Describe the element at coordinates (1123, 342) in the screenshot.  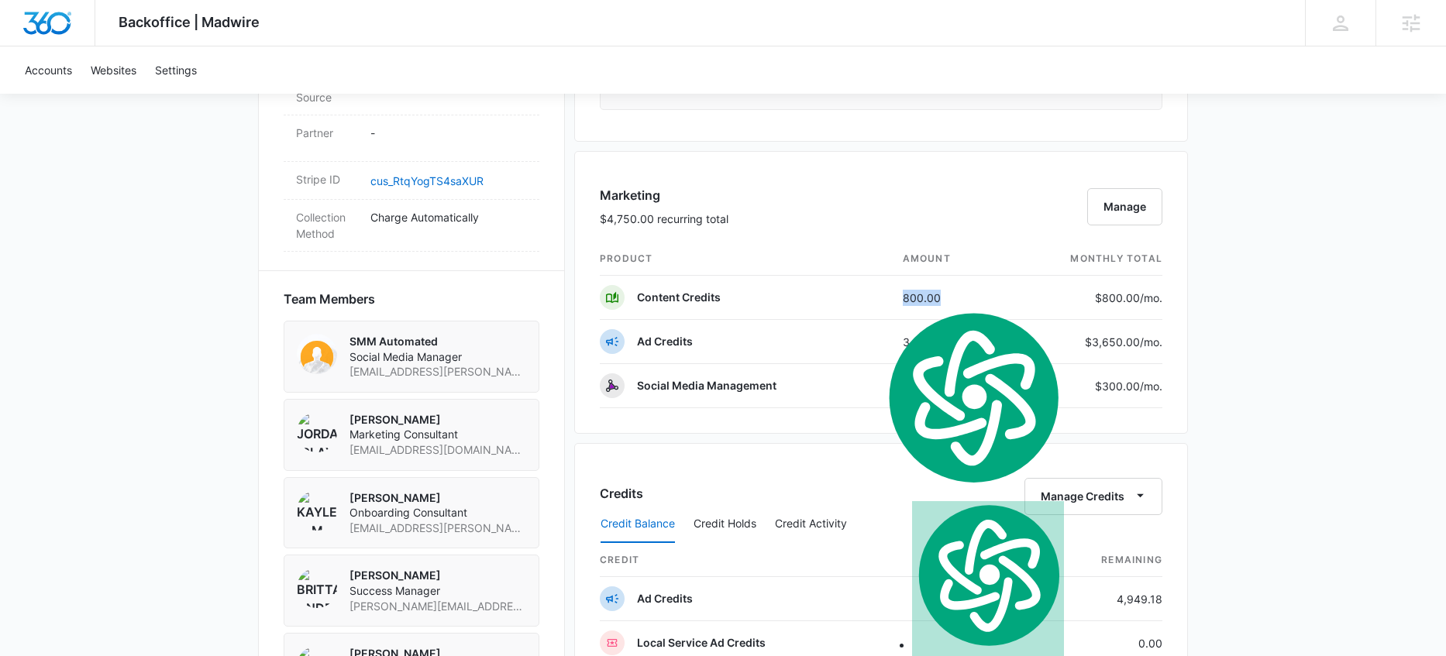
I see `p: $3,650.00` at that location.